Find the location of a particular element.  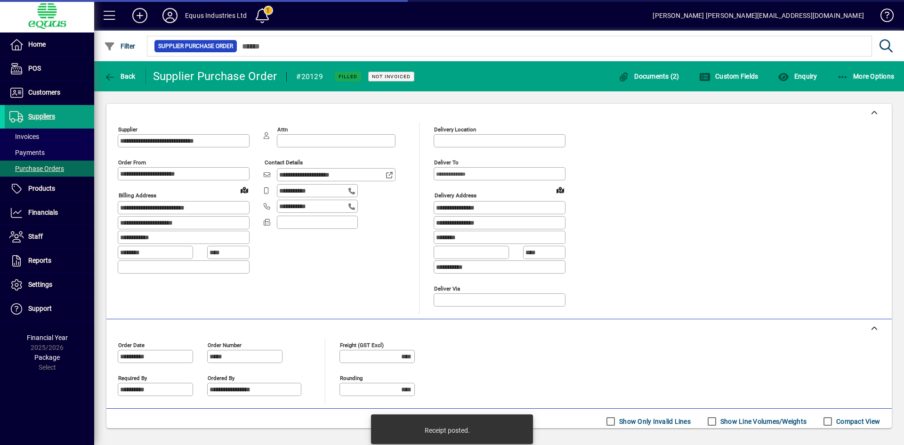

label: Show Line Volumes/Weights is located at coordinates (762, 421).